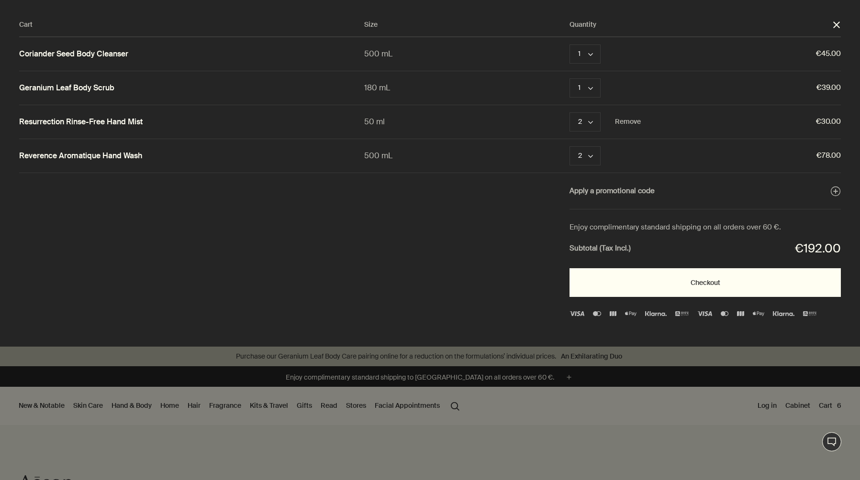 This screenshot has height=480, width=860. What do you see at coordinates (466, 88) in the screenshot?
I see `div: 180 mL` at bounding box center [466, 88].